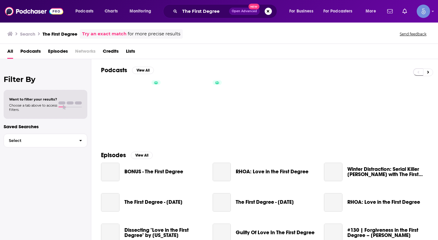 This screenshot has width=438, height=240. I want to click on h2: Filter By, so click(45, 79).